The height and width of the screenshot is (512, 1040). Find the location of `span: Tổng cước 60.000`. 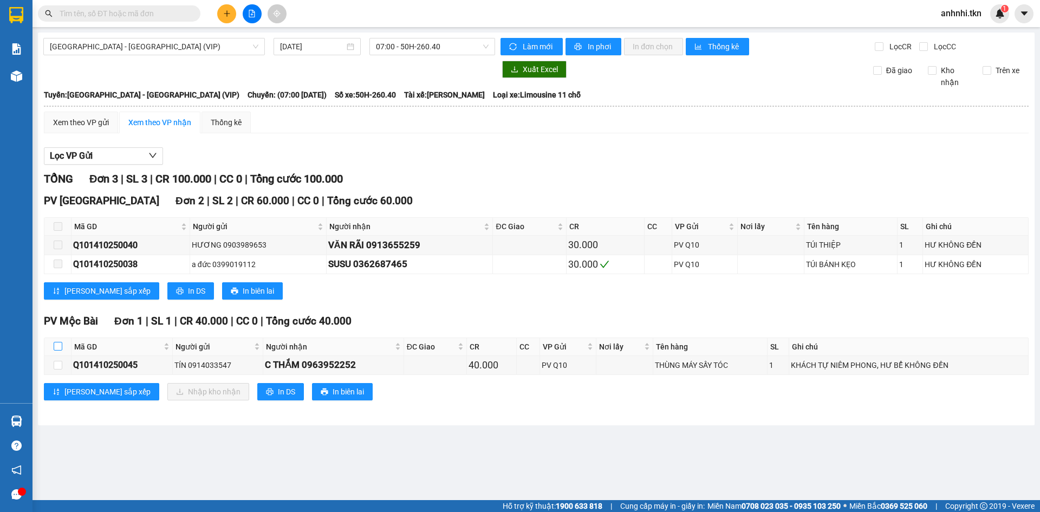

span: Tổng cước 60.000 is located at coordinates (370, 200).